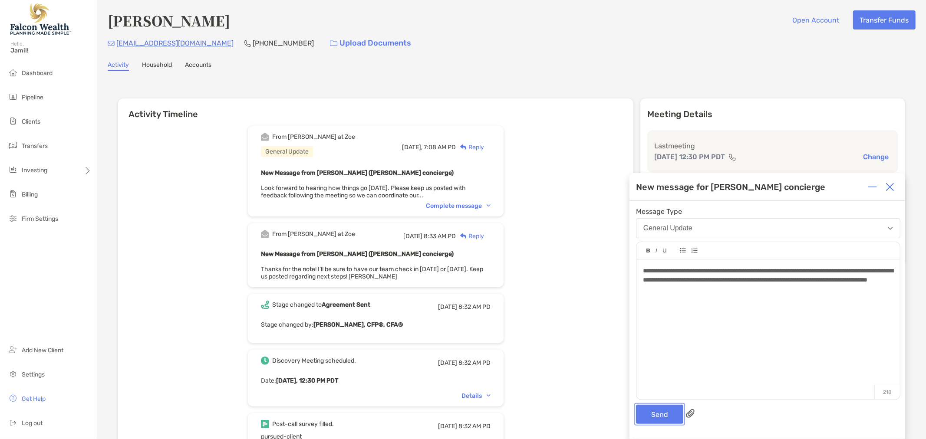  What do you see at coordinates (32, 423) in the screenshot?
I see `span: Log out` at bounding box center [32, 423].